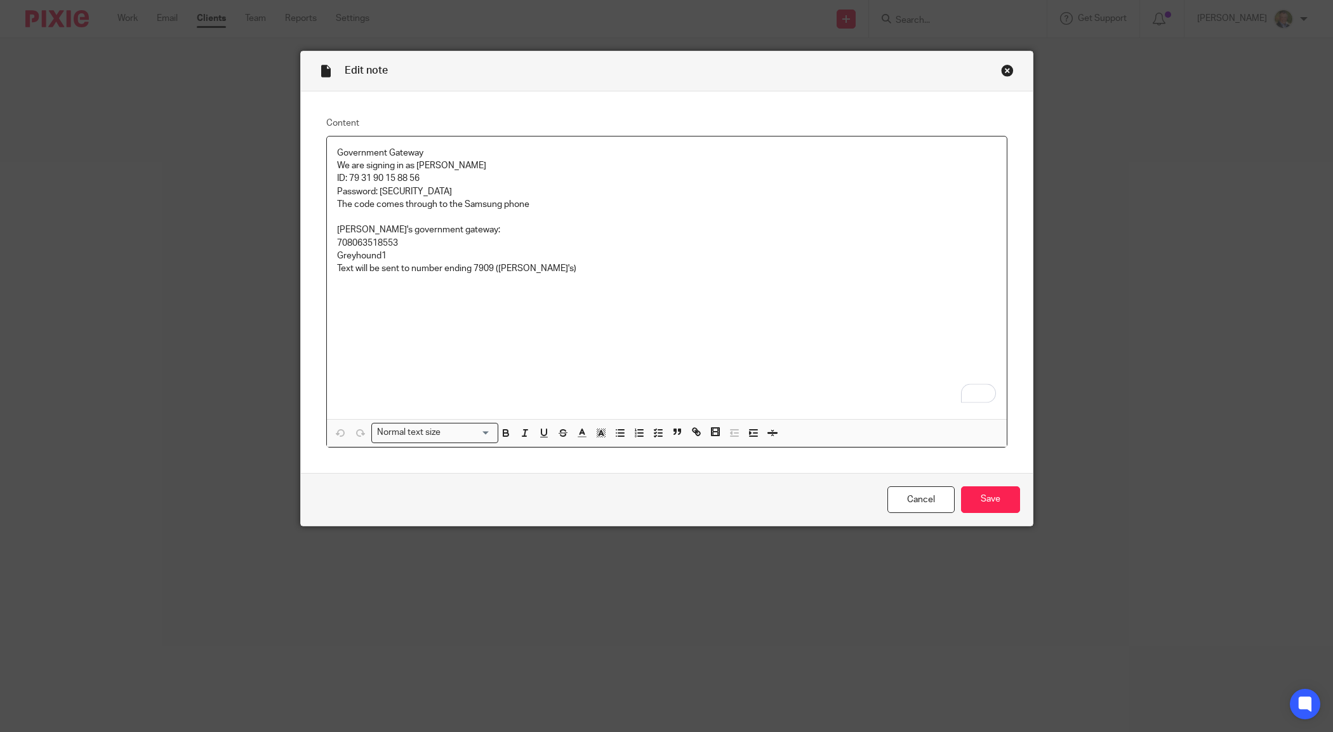  I want to click on p: Government Gateway, so click(666, 153).